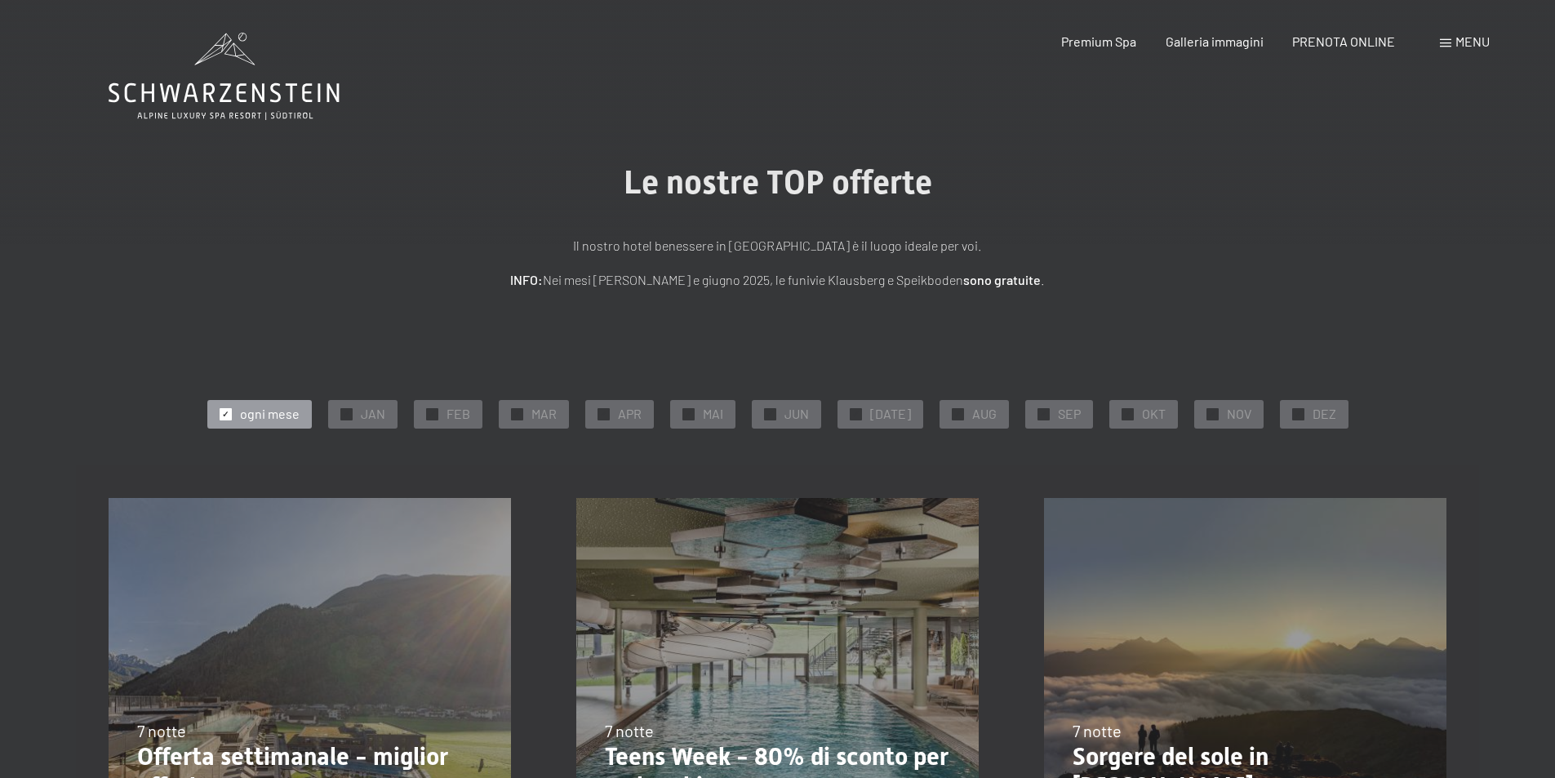 Image resolution: width=1555 pixels, height=778 pixels. What do you see at coordinates (1343, 41) in the screenshot?
I see `span: PRENOTA ONLINE` at bounding box center [1343, 41].